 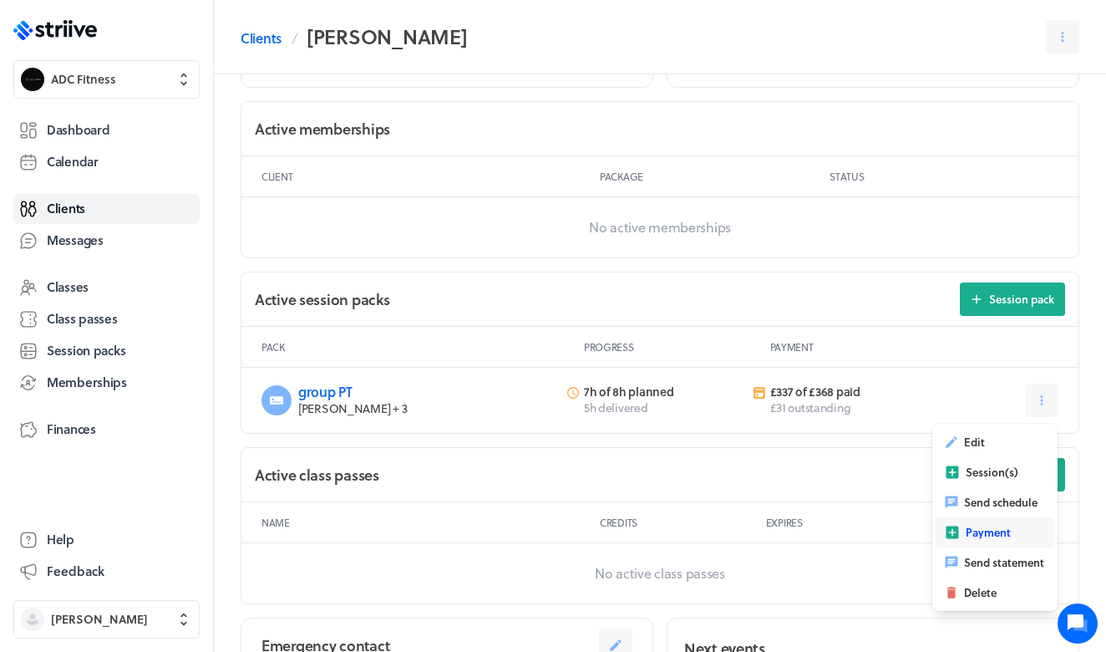 I want to click on h2: Active session packs, so click(x=322, y=299).